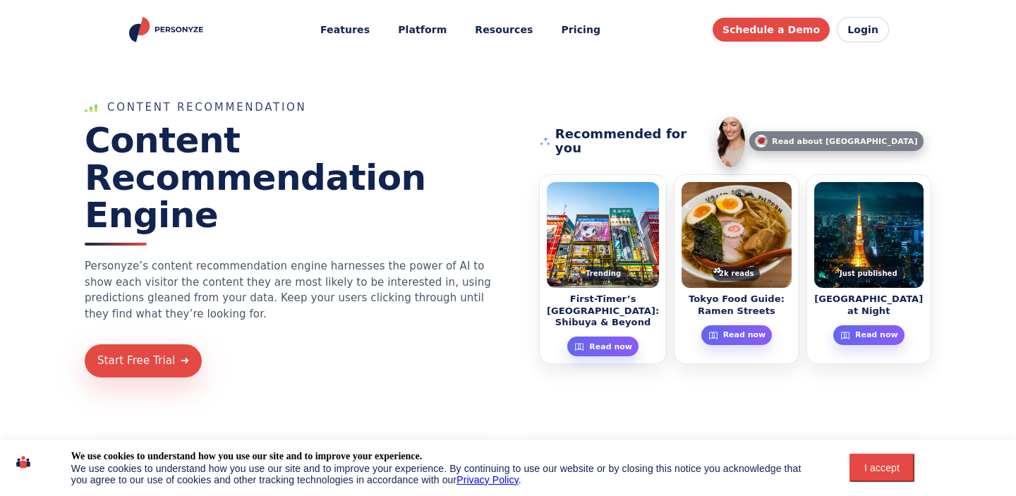 This screenshot has height=496, width=1016. What do you see at coordinates (731, 142) in the screenshot?
I see `img: Reader profile` at bounding box center [731, 142].